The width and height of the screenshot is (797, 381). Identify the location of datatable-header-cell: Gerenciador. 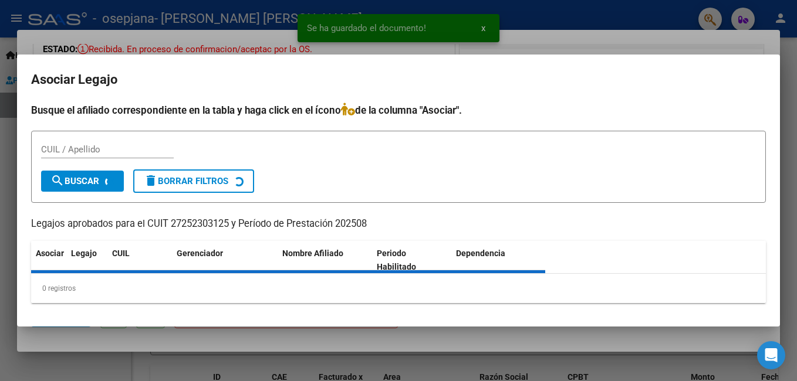
(225, 261).